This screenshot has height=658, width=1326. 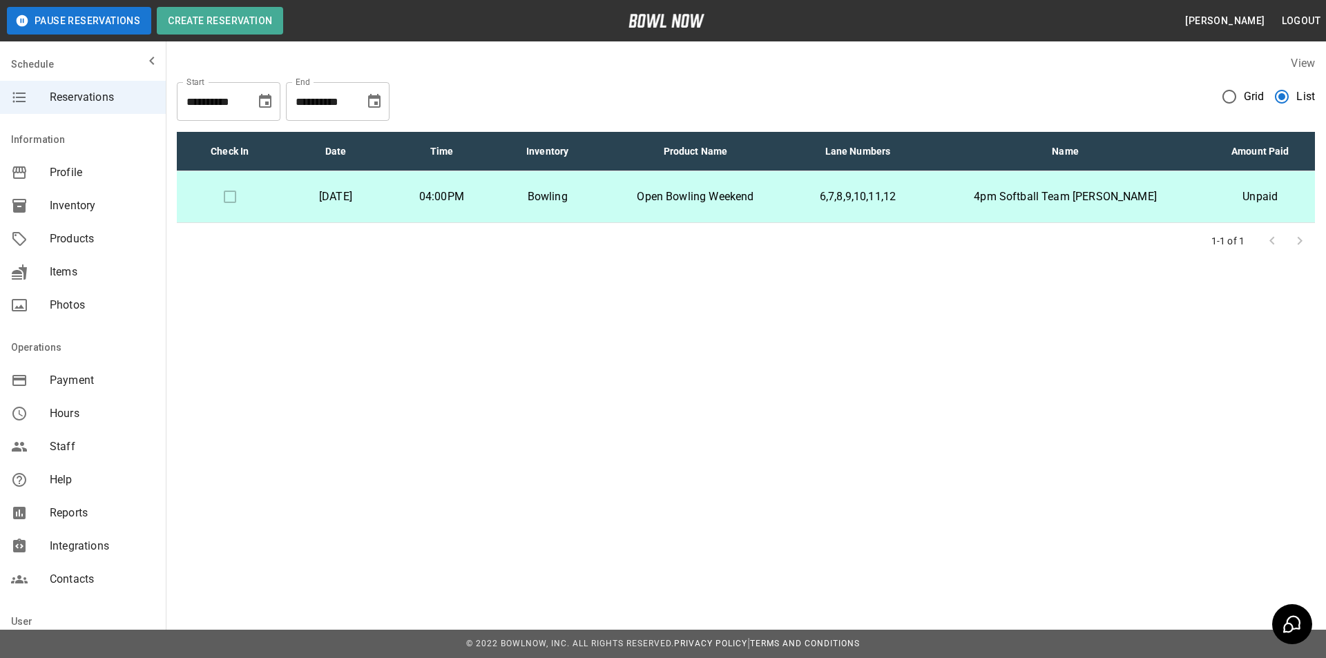 I want to click on img: logo, so click(x=666, y=21).